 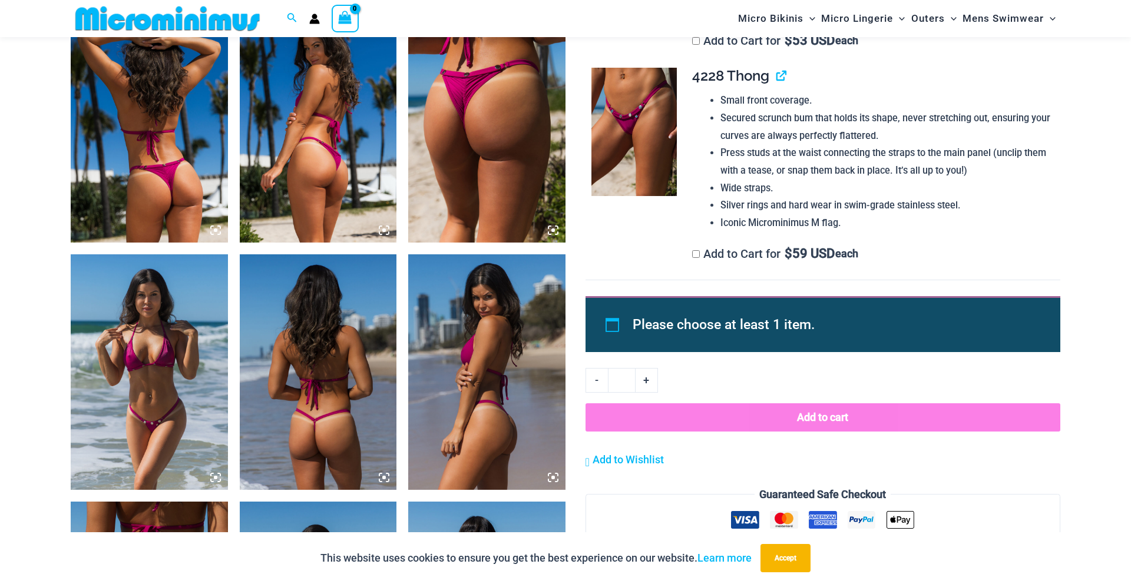 I want to click on li: Silver rings and hard wear in swim-grade stainless steel., so click(x=885, y=206).